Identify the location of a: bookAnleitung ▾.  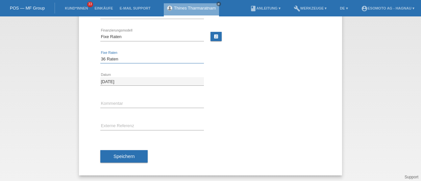
(265, 8).